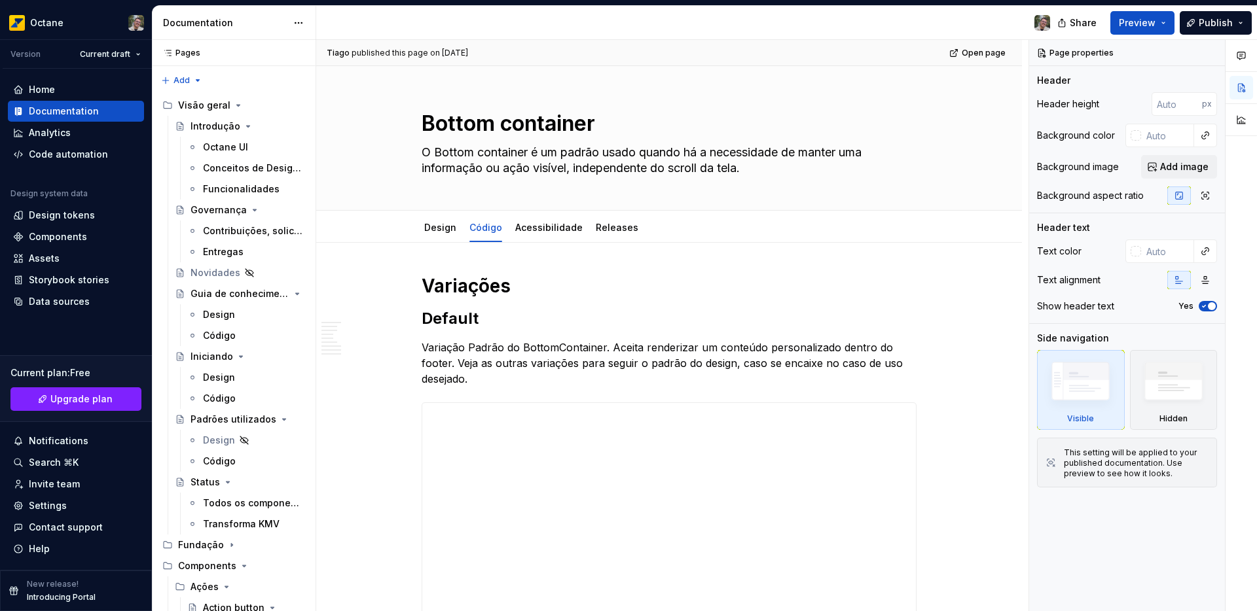  What do you see at coordinates (49, 194) in the screenshot?
I see `div: Design system data` at bounding box center [49, 194].